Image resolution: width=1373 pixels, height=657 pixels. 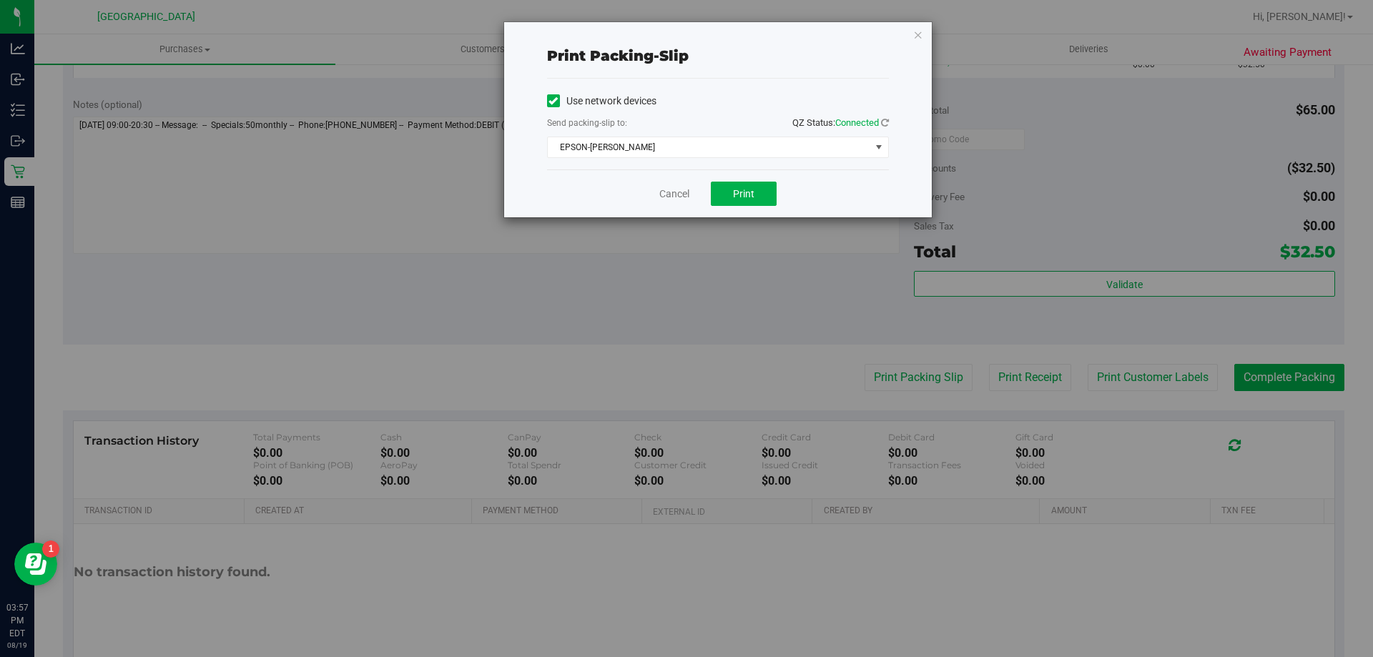 I want to click on label: Use network devices, so click(x=601, y=101).